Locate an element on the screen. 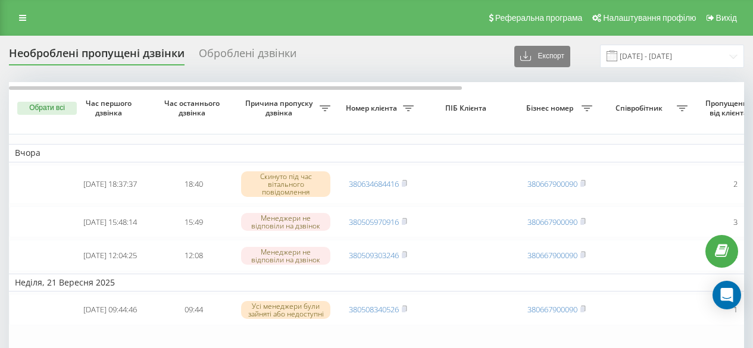 The height and width of the screenshot is (348, 753). span: Причина пропуску дзвінка is located at coordinates (280, 108).